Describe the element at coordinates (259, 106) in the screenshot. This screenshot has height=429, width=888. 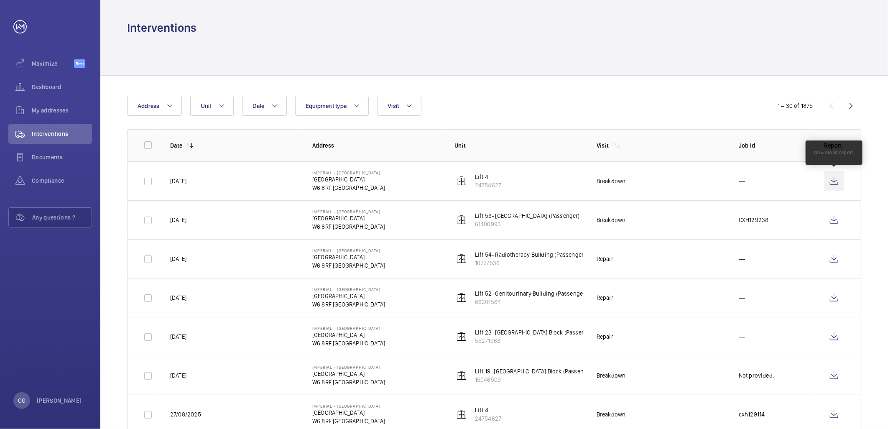
I see `span: Date` at that location.